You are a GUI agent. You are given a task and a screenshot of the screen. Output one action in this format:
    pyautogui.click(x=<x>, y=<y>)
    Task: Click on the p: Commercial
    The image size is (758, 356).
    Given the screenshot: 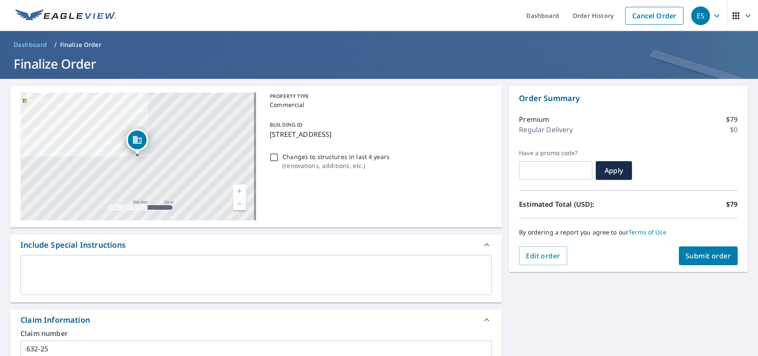 What is the action you would take?
    pyautogui.click(x=379, y=104)
    